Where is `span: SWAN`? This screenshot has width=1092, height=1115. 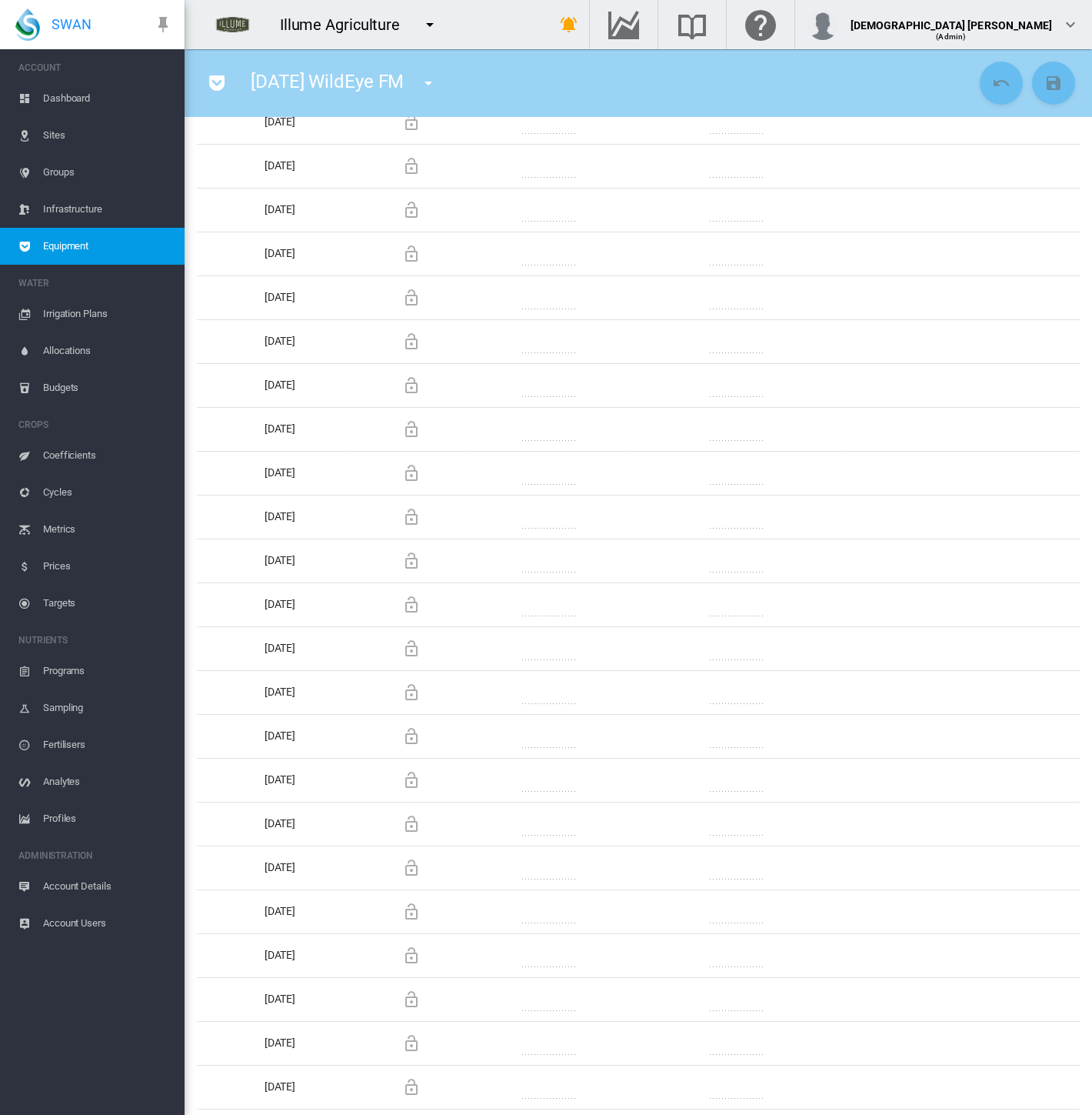 span: SWAN is located at coordinates (71, 23).